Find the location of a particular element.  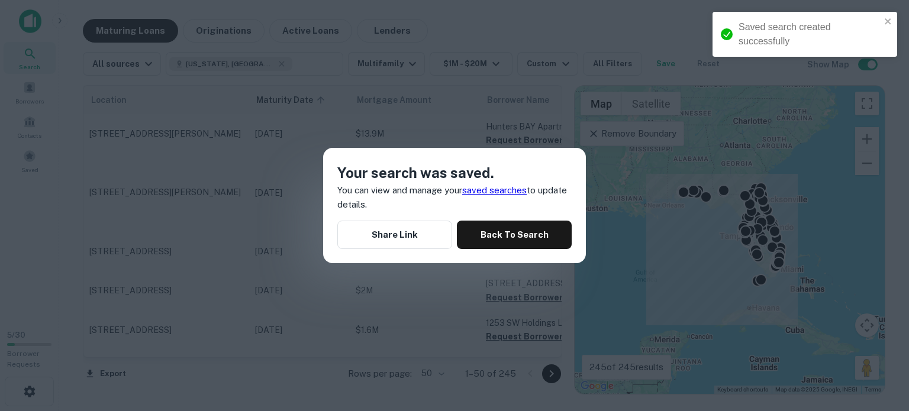

div: Chat Widget is located at coordinates (880, 345).